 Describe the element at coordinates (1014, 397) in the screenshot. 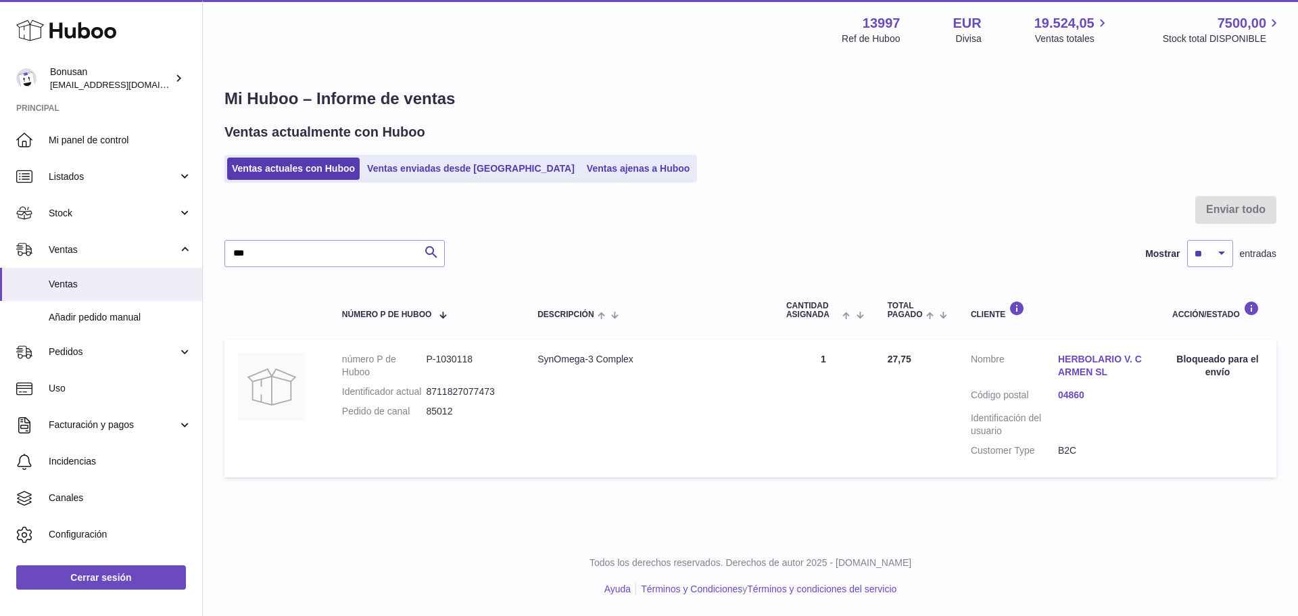

I see `dt: Código postal` at that location.